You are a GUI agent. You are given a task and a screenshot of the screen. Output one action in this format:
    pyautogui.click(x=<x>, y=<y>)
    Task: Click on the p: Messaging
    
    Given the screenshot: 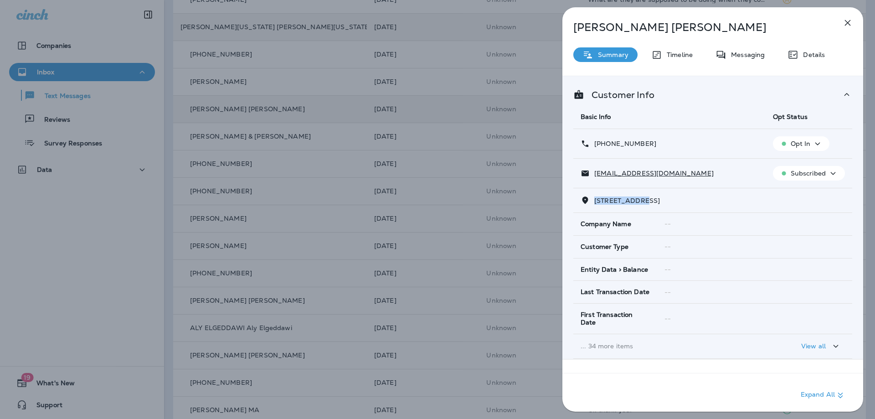 What is the action you would take?
    pyautogui.click(x=745, y=55)
    